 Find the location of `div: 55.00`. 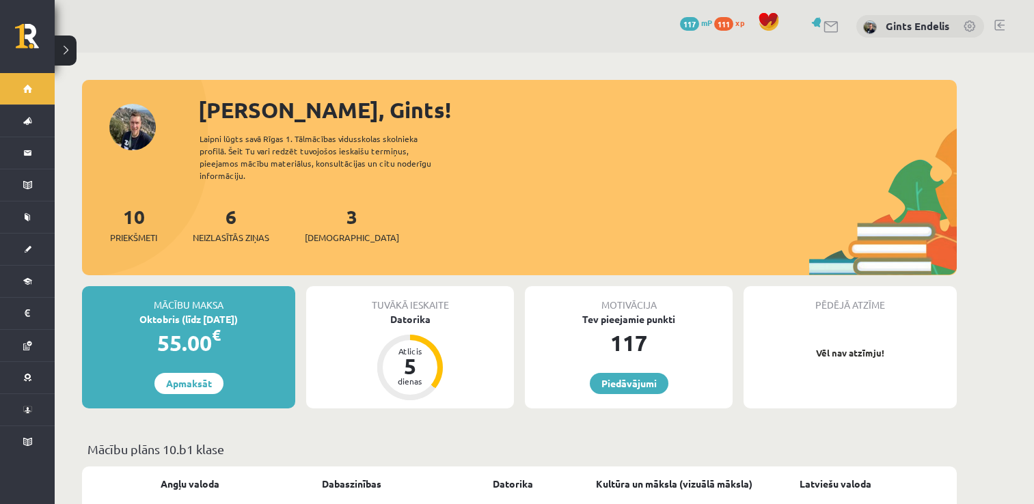

div: 55.00 is located at coordinates (189, 343).